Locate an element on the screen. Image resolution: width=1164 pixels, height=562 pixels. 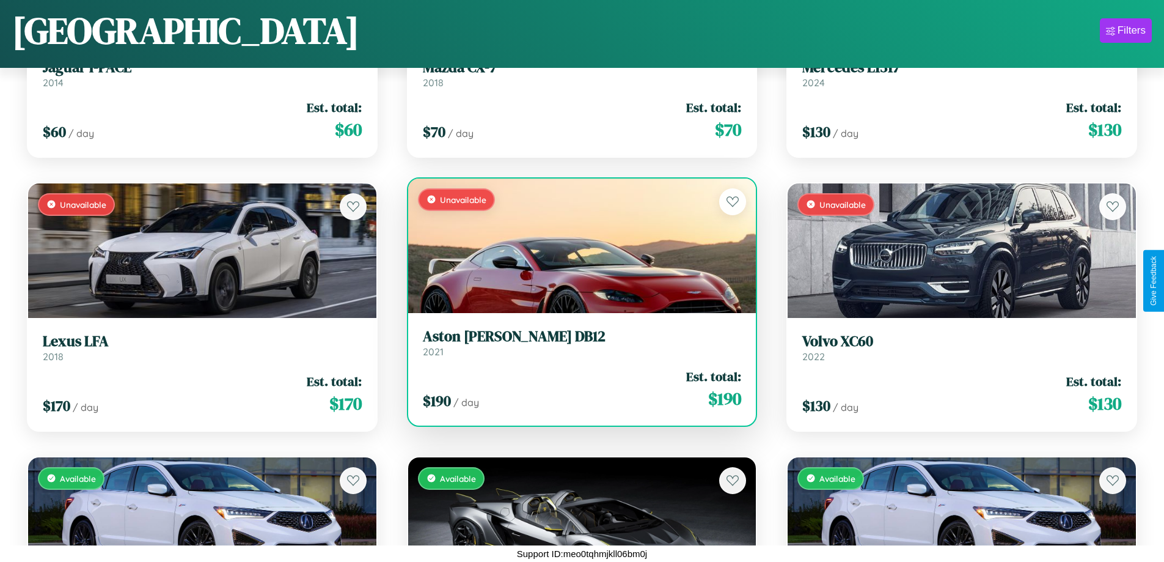
h3: Lexus LFA is located at coordinates (202, 341).